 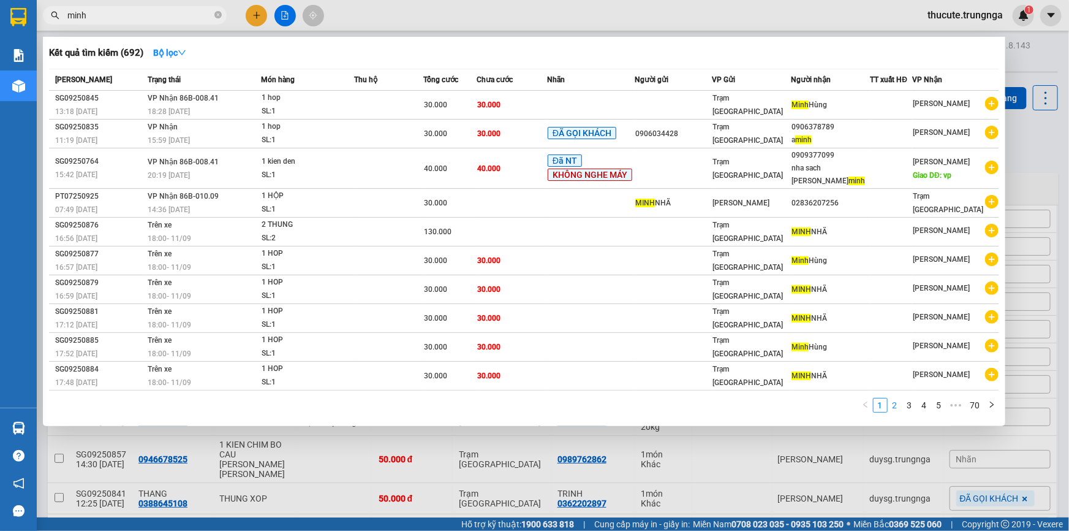 What do you see at coordinates (308, 162) in the screenshot?
I see `div: 1 kien den` at bounding box center [308, 162].